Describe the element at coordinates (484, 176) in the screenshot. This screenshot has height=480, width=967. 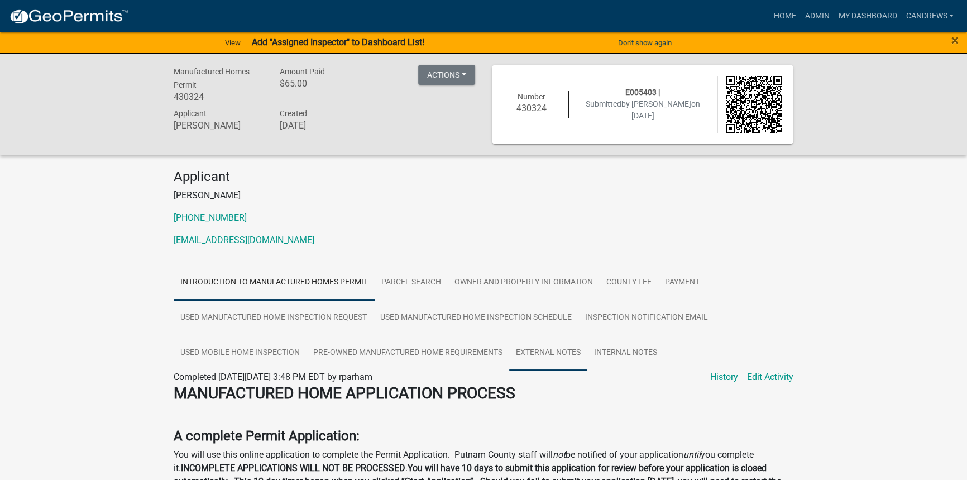
I see `h4: Applicant` at that location.